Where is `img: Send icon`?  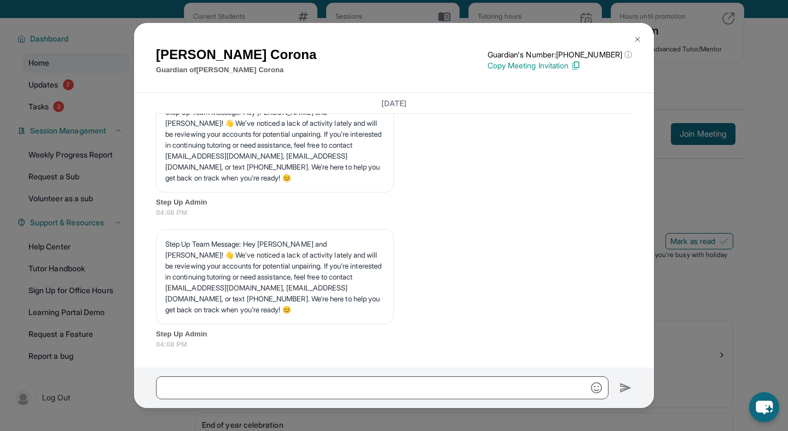 img: Send icon is located at coordinates (626, 388).